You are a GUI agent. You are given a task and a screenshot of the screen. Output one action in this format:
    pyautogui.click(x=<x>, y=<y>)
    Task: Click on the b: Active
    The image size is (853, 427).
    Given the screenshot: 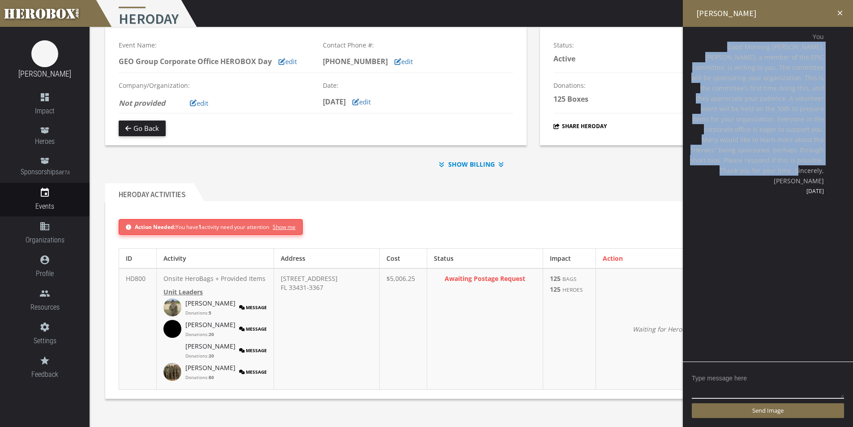 What is the action you would take?
    pyautogui.click(x=564, y=59)
    